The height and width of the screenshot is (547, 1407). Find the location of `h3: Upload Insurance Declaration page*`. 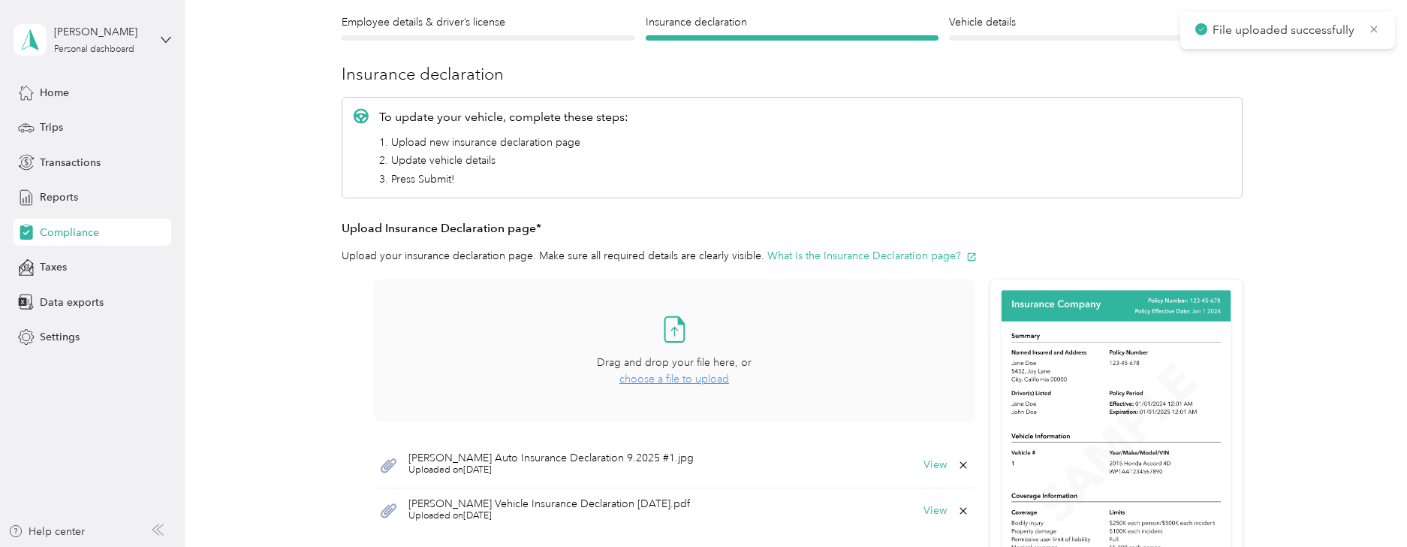

h3: Upload Insurance Declaration page* is located at coordinates (792, 228).